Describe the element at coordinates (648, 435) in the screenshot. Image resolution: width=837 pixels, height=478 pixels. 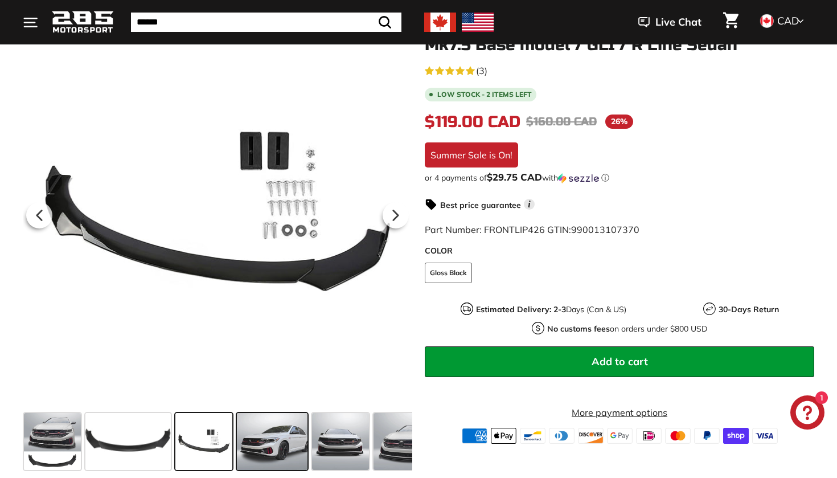
I see `img: ideal` at that location.